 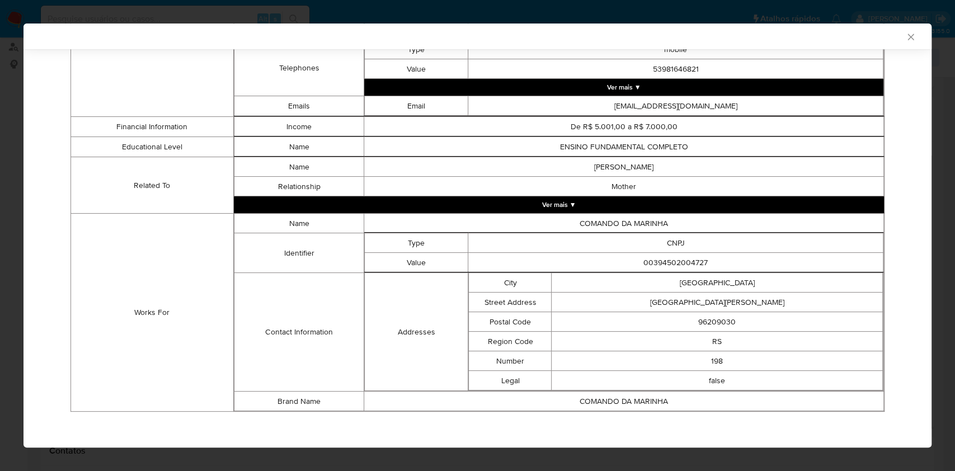 I want to click on td: CNPJ, so click(x=676, y=243).